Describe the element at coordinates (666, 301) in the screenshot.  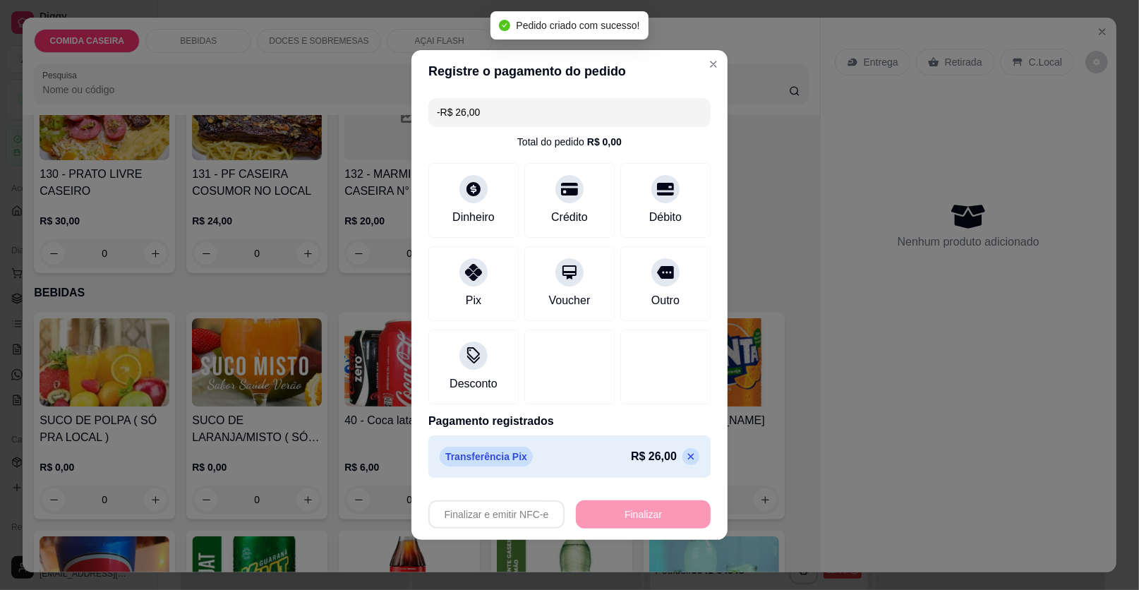
I see `div: Outro` at that location.